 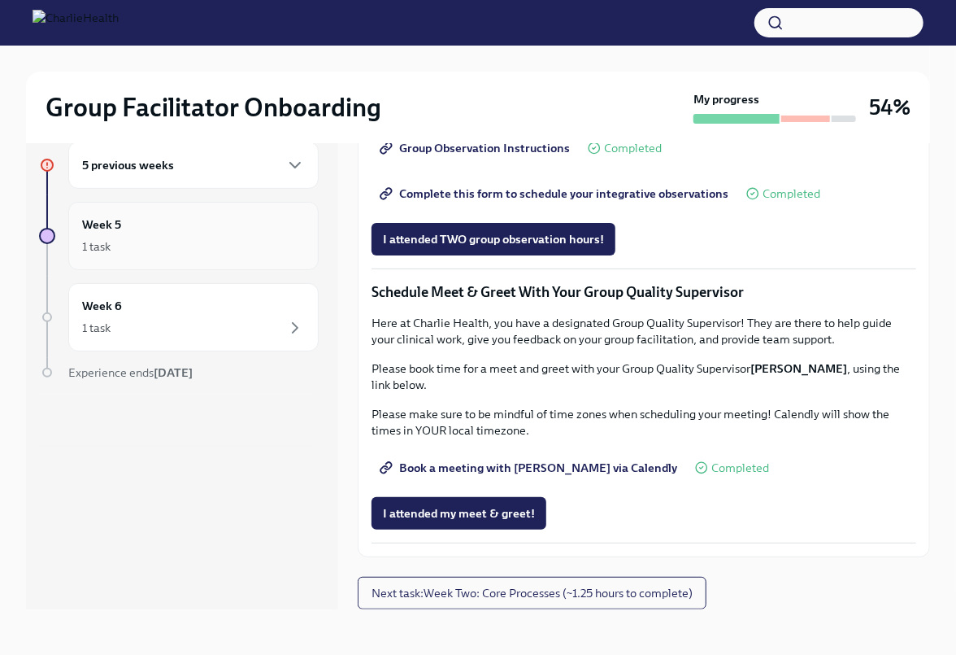 What do you see at coordinates (459, 513) in the screenshot?
I see `button: I attended my meet & greet!` at bounding box center [459, 513].